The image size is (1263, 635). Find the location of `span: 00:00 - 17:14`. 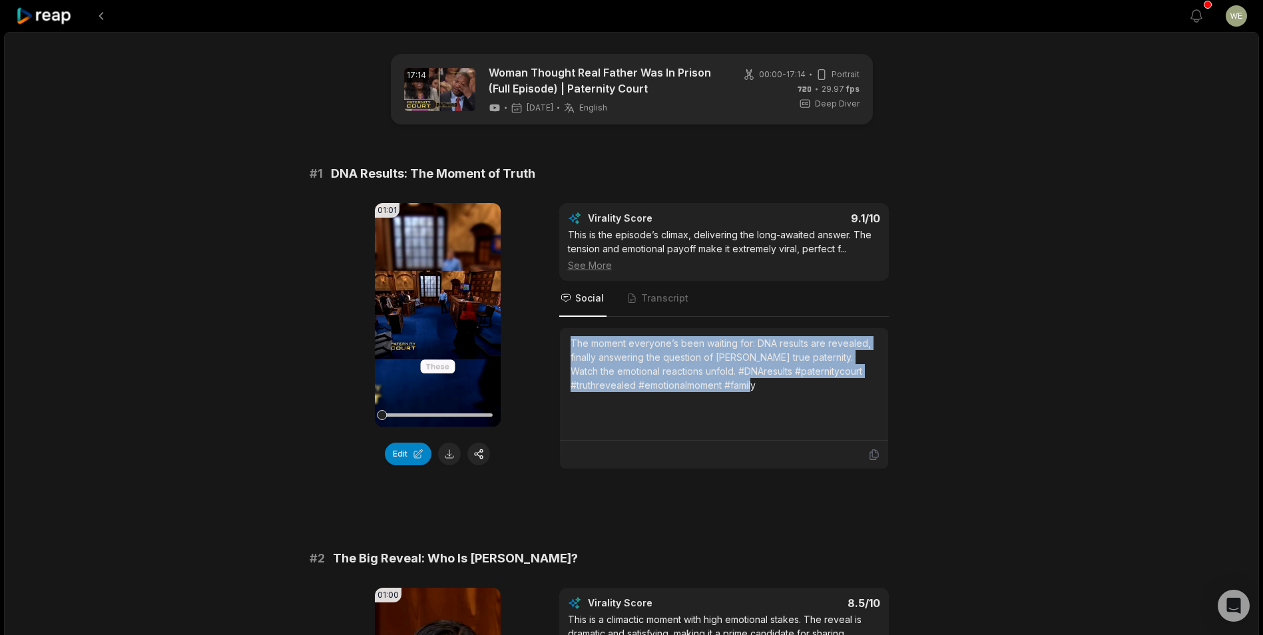

span: 00:00 - 17:14 is located at coordinates (782, 75).